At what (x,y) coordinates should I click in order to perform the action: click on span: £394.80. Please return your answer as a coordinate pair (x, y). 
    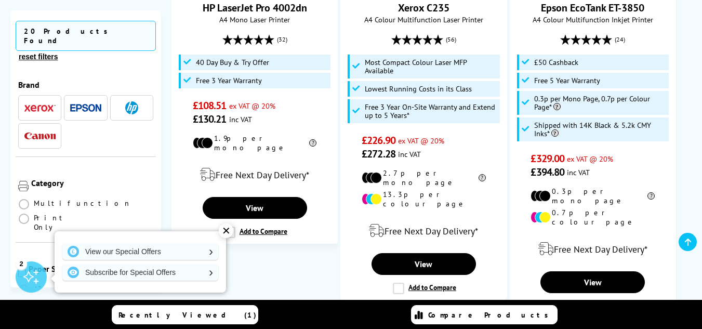
    Looking at the image, I should click on (548, 172).